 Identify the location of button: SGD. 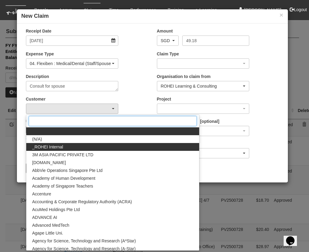
(168, 41).